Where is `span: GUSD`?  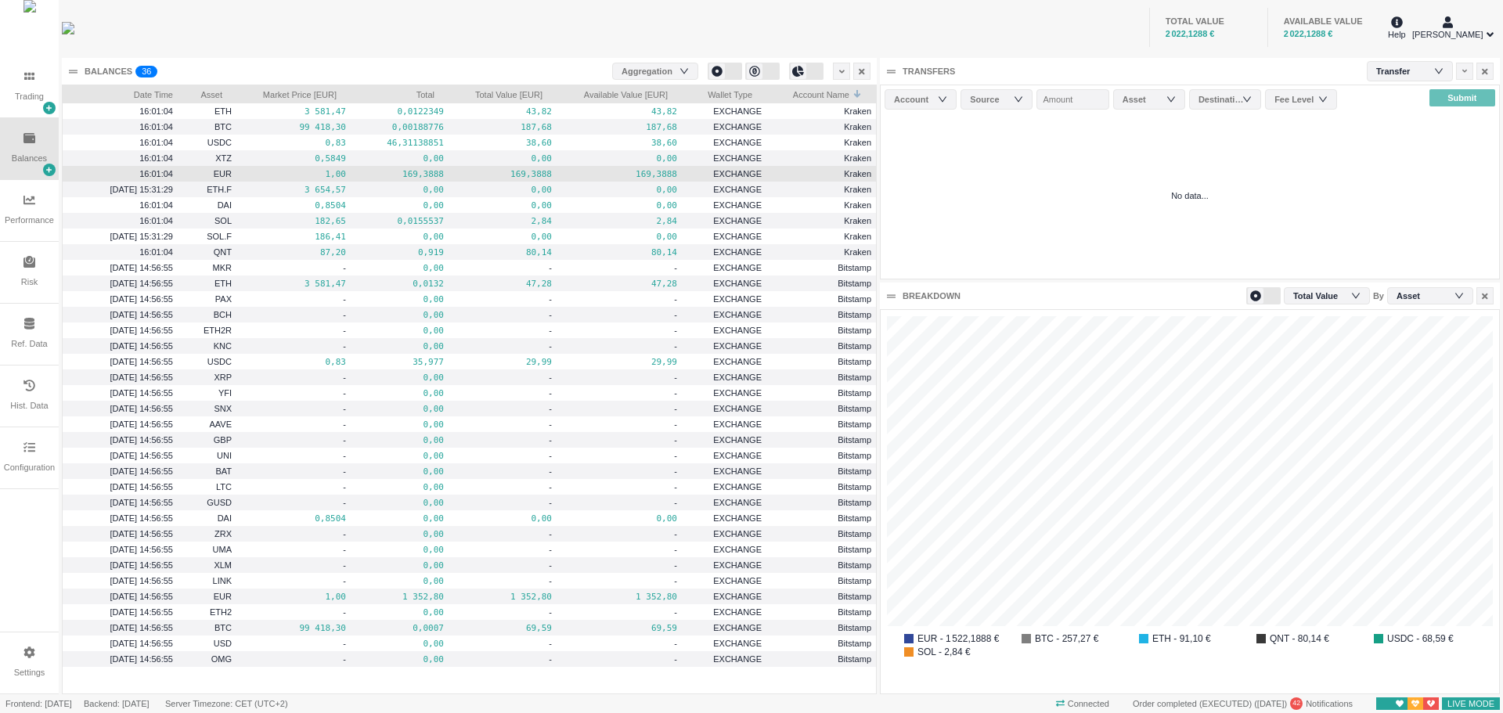 span: GUSD is located at coordinates (219, 502).